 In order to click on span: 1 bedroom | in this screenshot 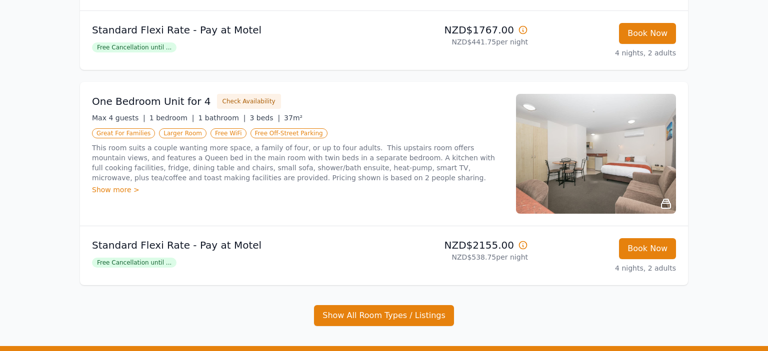, I will do `click(172, 118)`.